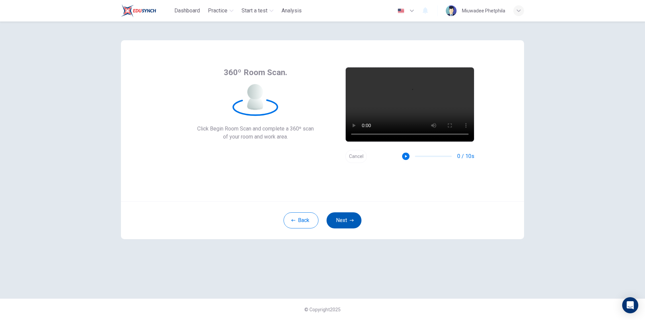 The height and width of the screenshot is (320, 645). What do you see at coordinates (483, 11) in the screenshot?
I see `div: Miuwadee Phetphila` at bounding box center [483, 11].